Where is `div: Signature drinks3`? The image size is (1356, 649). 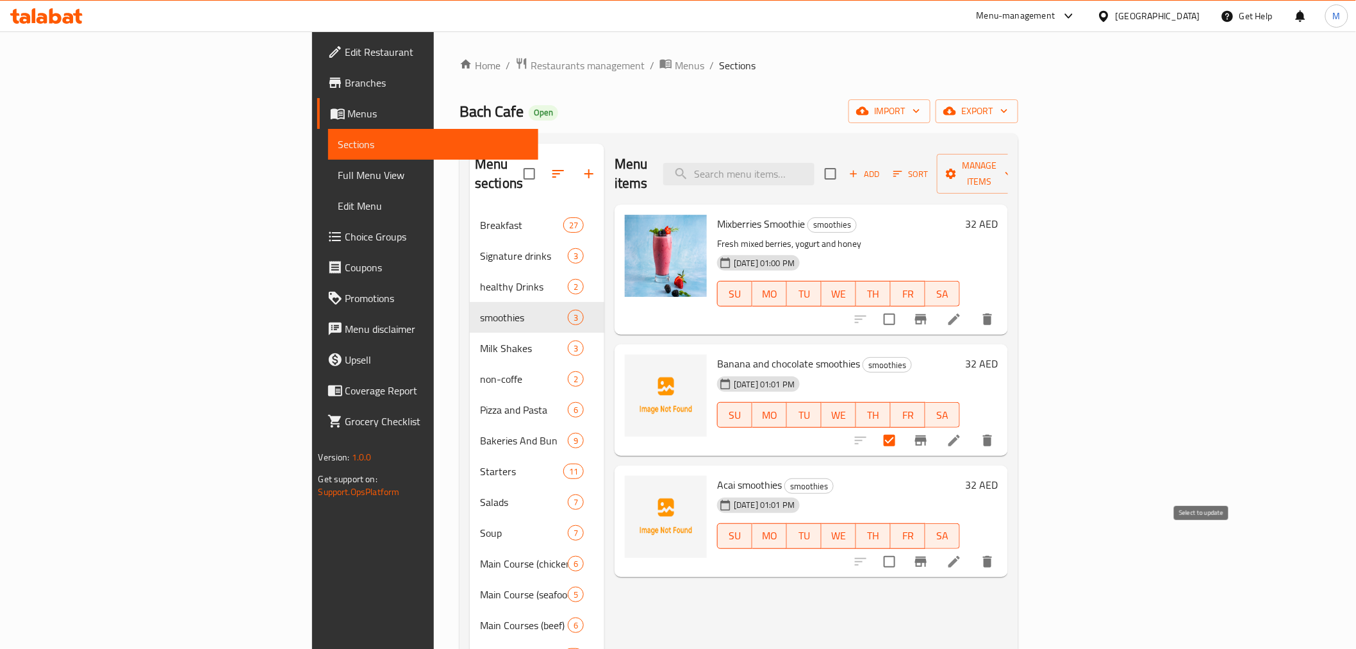 div: Signature drinks3 is located at coordinates (537, 256).